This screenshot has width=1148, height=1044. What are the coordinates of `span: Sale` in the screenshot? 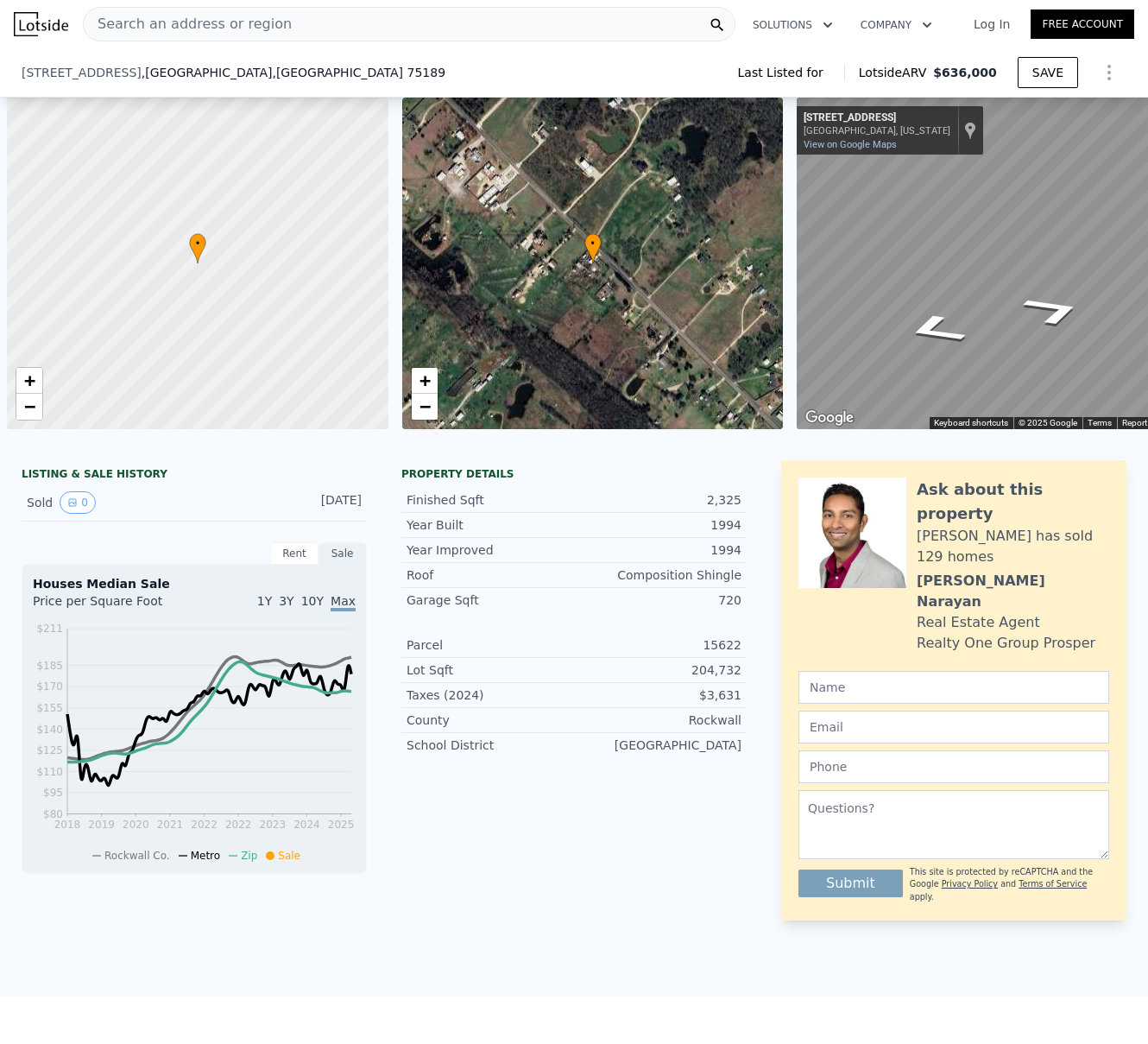 It's located at (289, 856).